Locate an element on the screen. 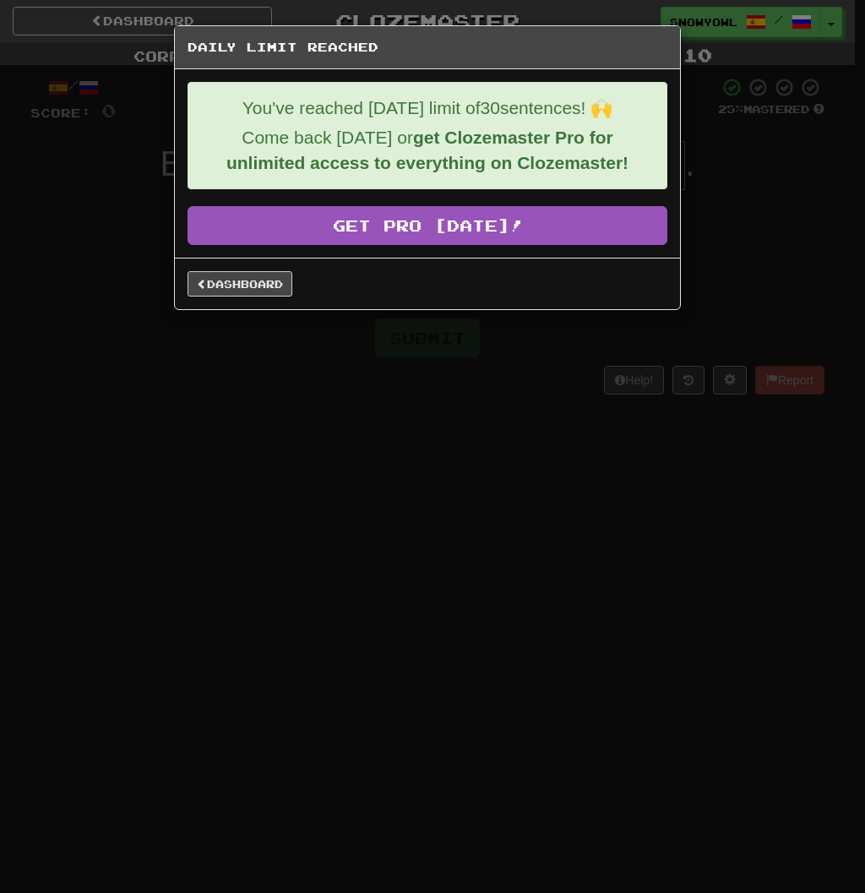  a: Dashboard is located at coordinates (240, 284).